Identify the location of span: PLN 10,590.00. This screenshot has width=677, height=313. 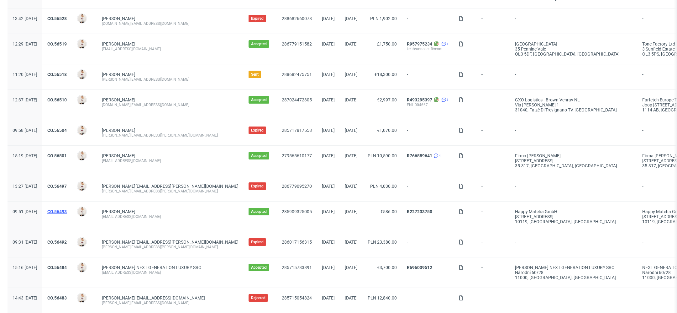
(382, 155).